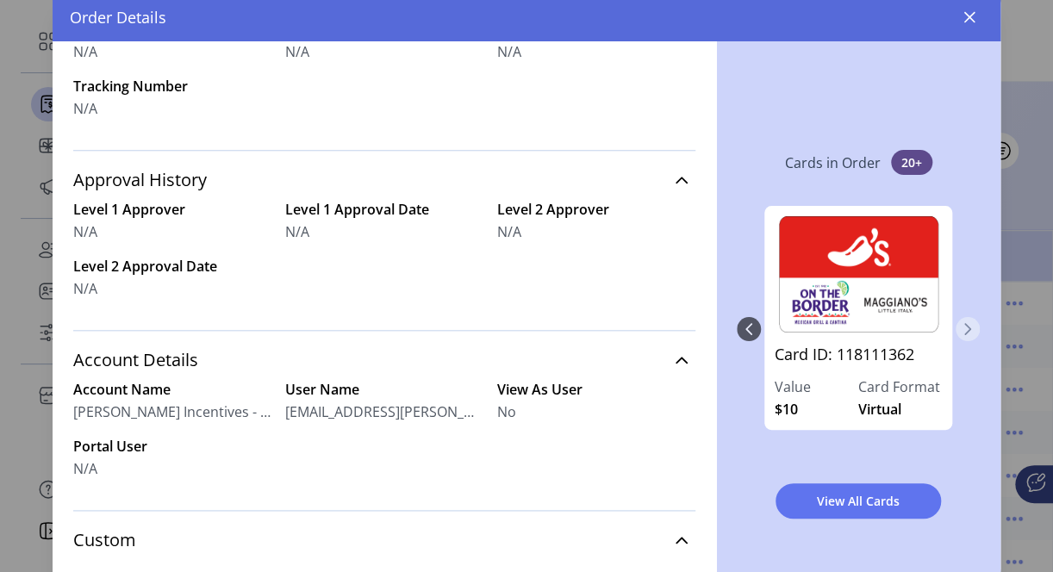  I want to click on span: Approval History, so click(140, 180).